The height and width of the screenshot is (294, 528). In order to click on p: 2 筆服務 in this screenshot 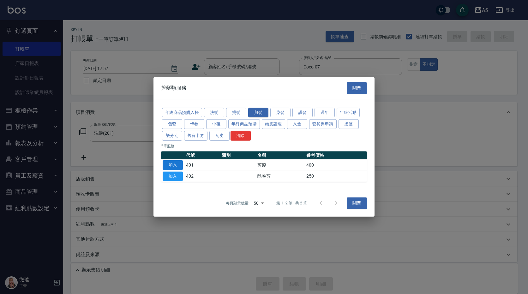, I will do `click(264, 146)`.